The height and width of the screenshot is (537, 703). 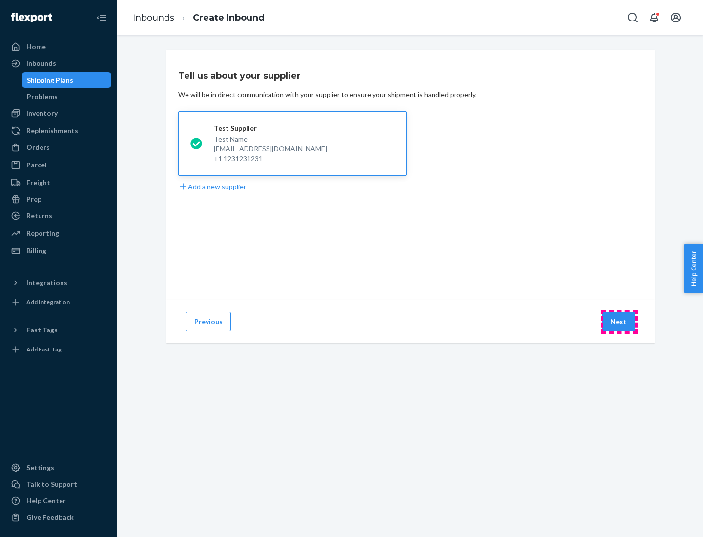 I want to click on a: Talk to Support, so click(x=59, y=484).